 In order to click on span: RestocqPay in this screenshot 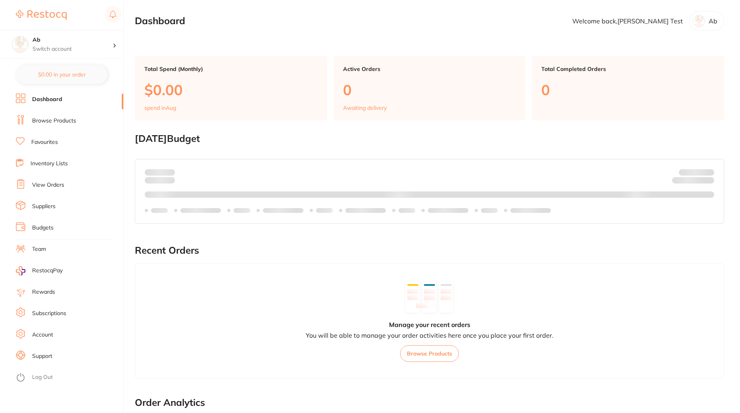, I will do `click(47, 271)`.